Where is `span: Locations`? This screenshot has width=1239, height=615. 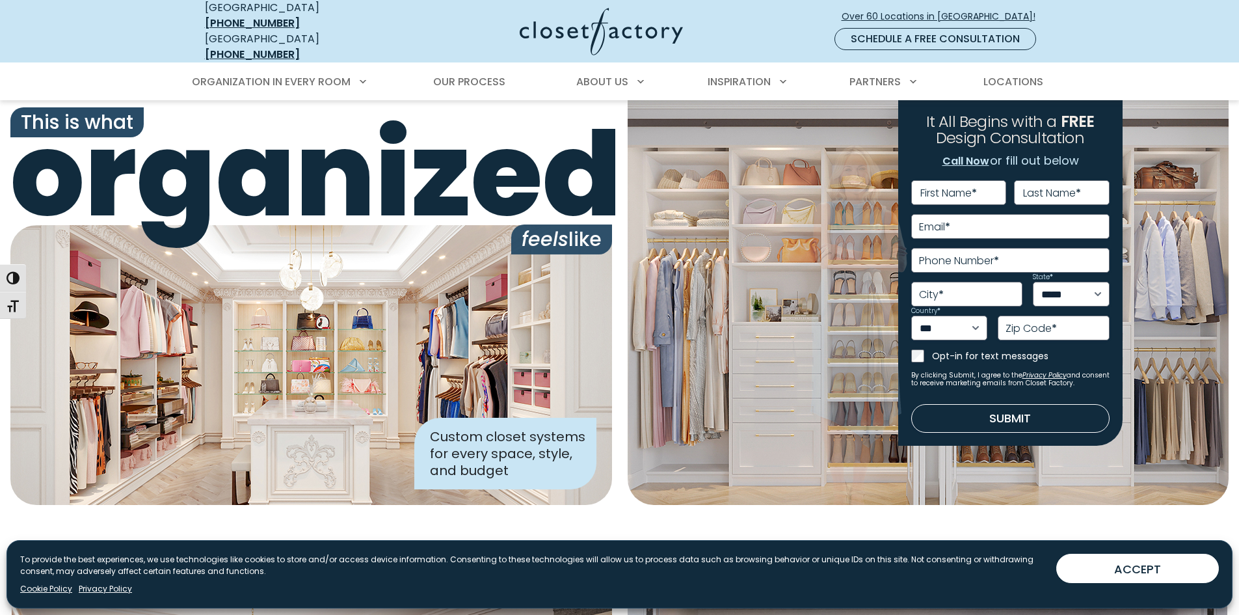
span: Locations is located at coordinates (1013, 81).